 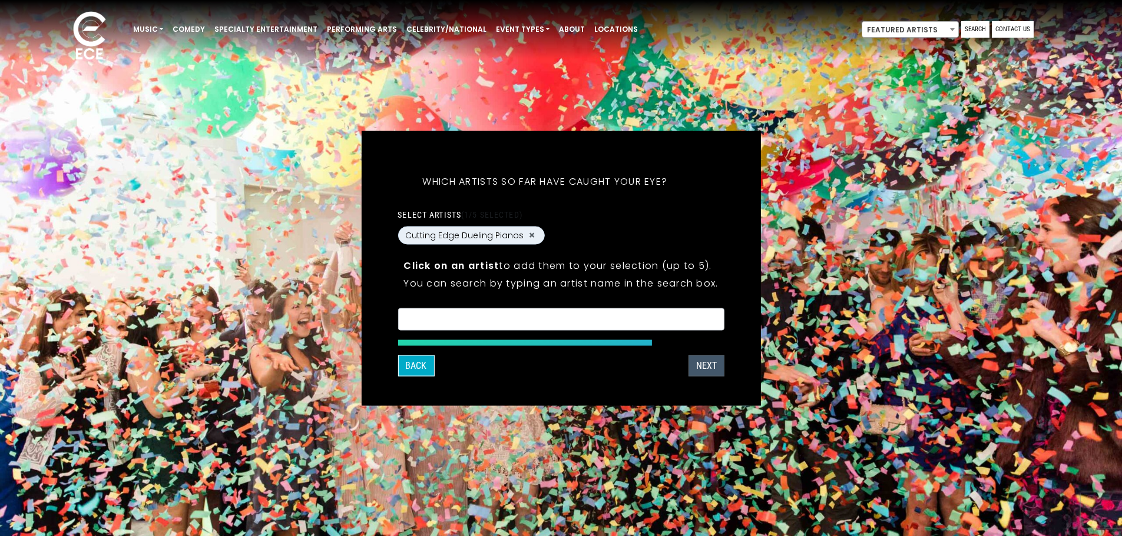 I want to click on a: Contact Us, so click(x=1012, y=29).